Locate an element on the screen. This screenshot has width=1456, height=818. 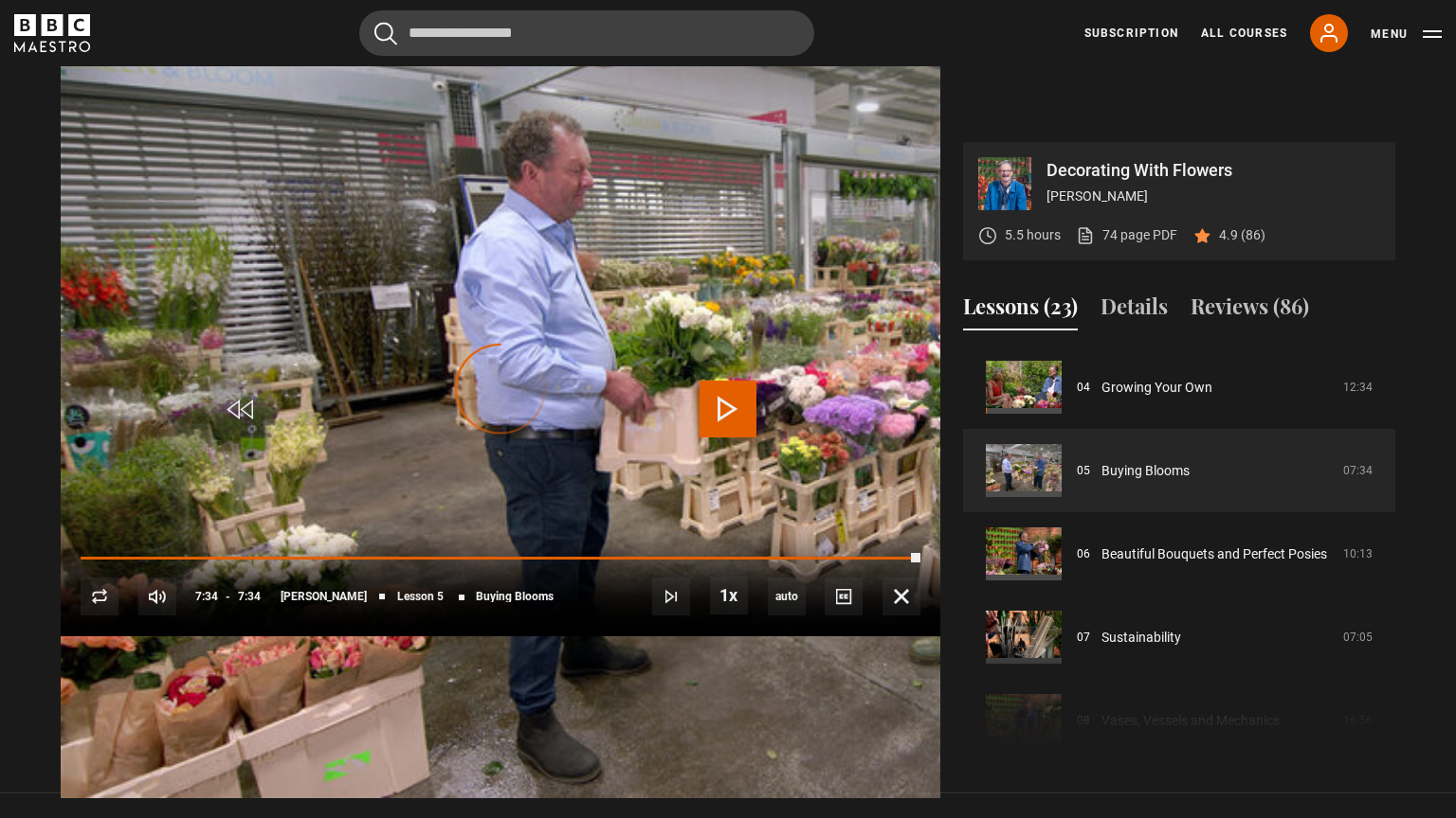
button: Reviews (86) is located at coordinates (1249, 311).